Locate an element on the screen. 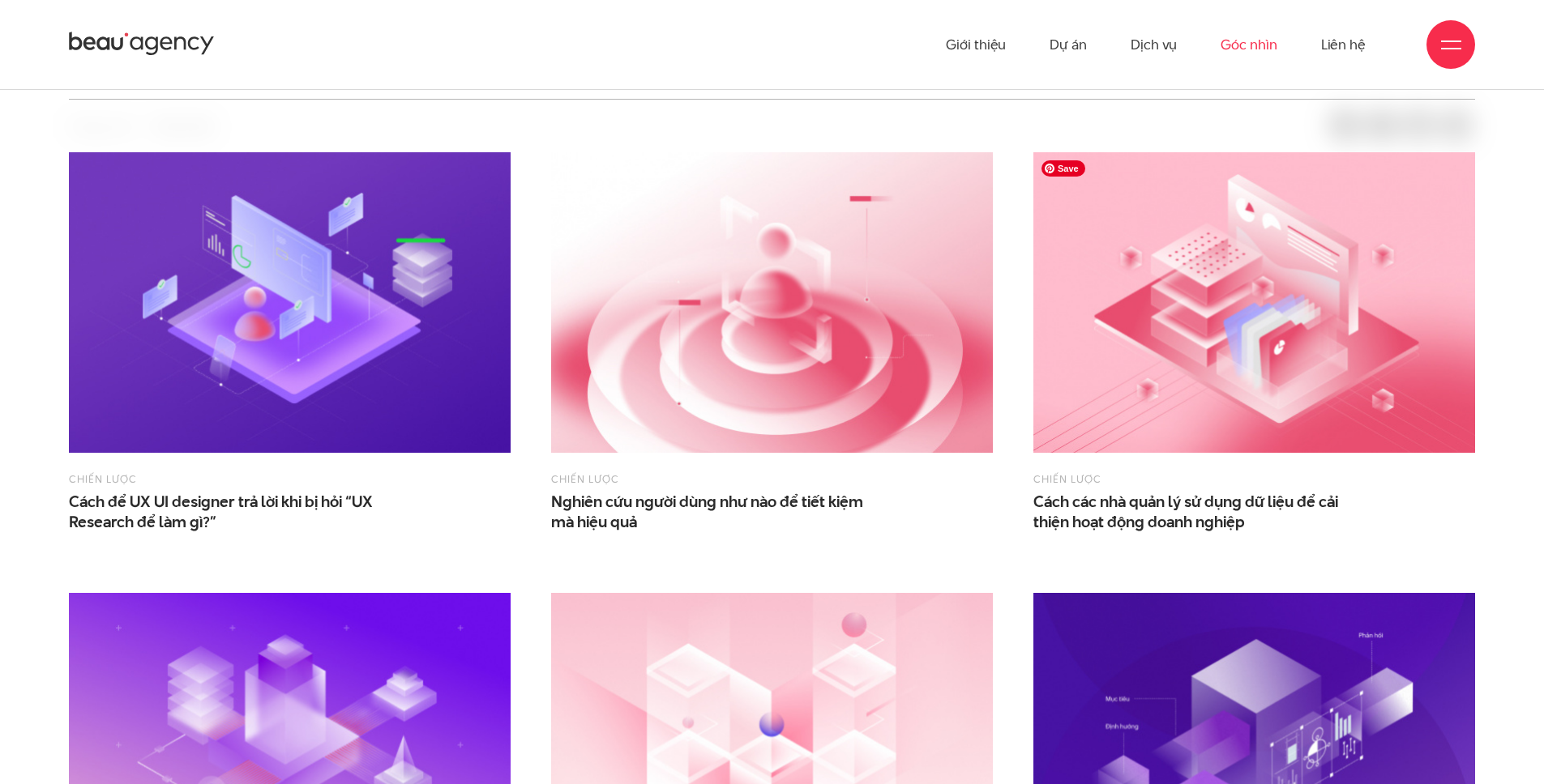 The image size is (1544, 784). img: Cách trả lời khi bị hỏi “UX Research để làm gì?” is located at coordinates (289, 302).